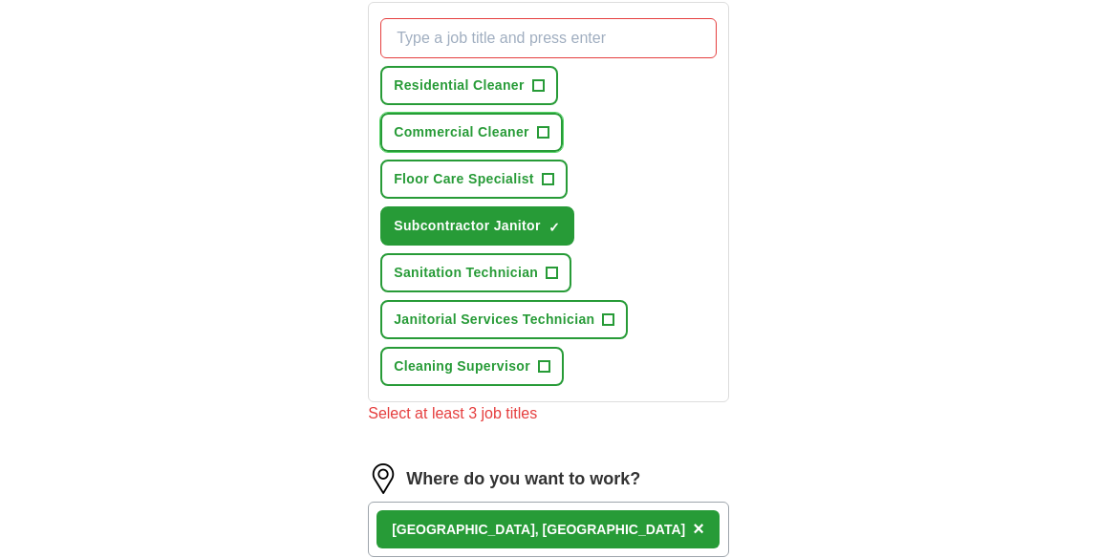 This screenshot has height=558, width=1097. I want to click on input: Type a job title and press enter, so click(549, 38).